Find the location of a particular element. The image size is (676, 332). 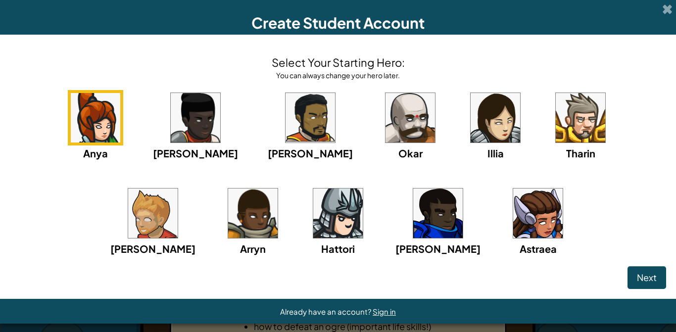

span: Astraea is located at coordinates (538, 249).